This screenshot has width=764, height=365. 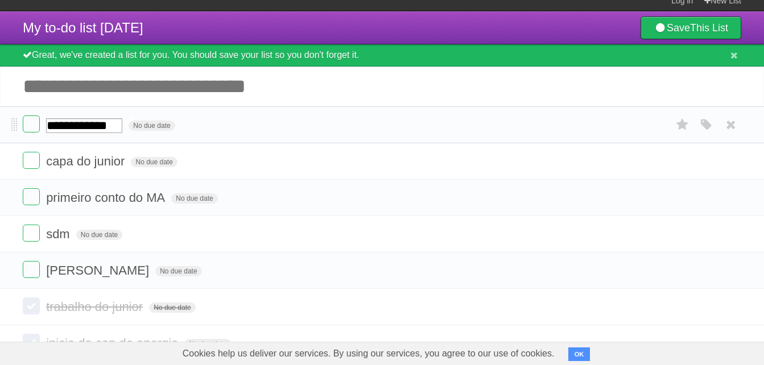 I want to click on span: inicio do cap de energia, so click(x=113, y=343).